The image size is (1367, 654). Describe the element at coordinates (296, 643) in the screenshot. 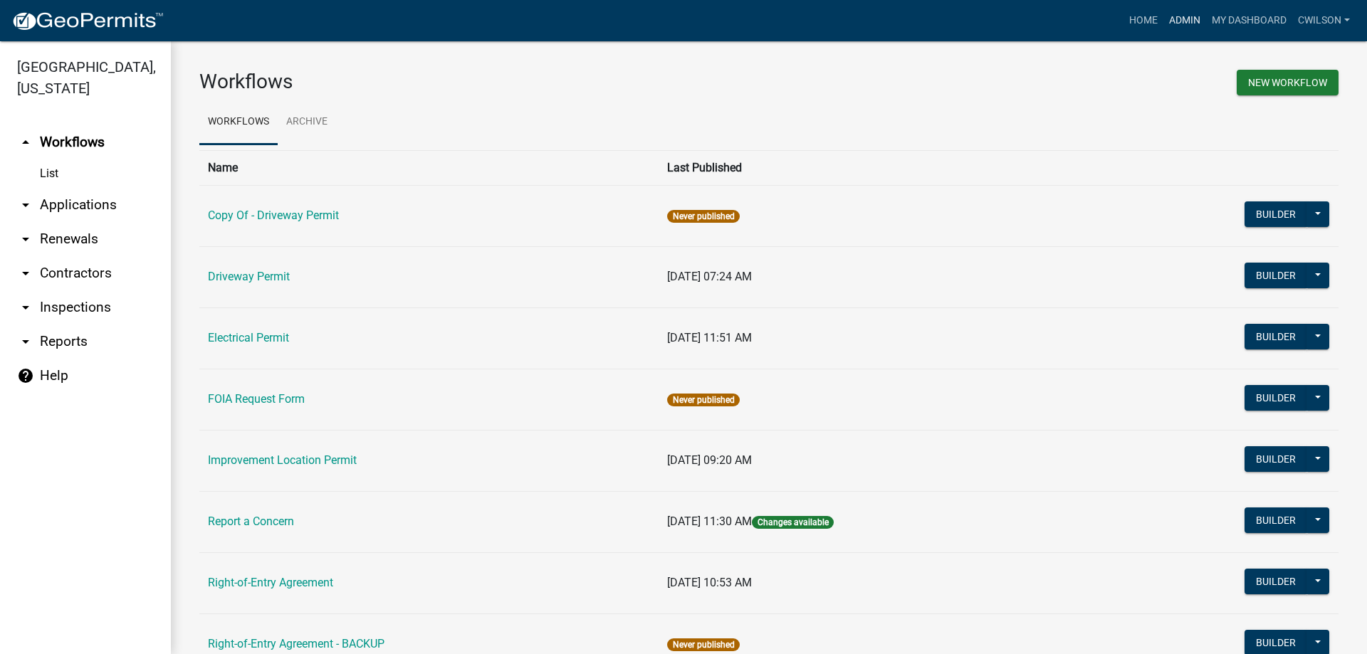

I see `a: Right-of-Entry Agreement - BACKUP` at that location.